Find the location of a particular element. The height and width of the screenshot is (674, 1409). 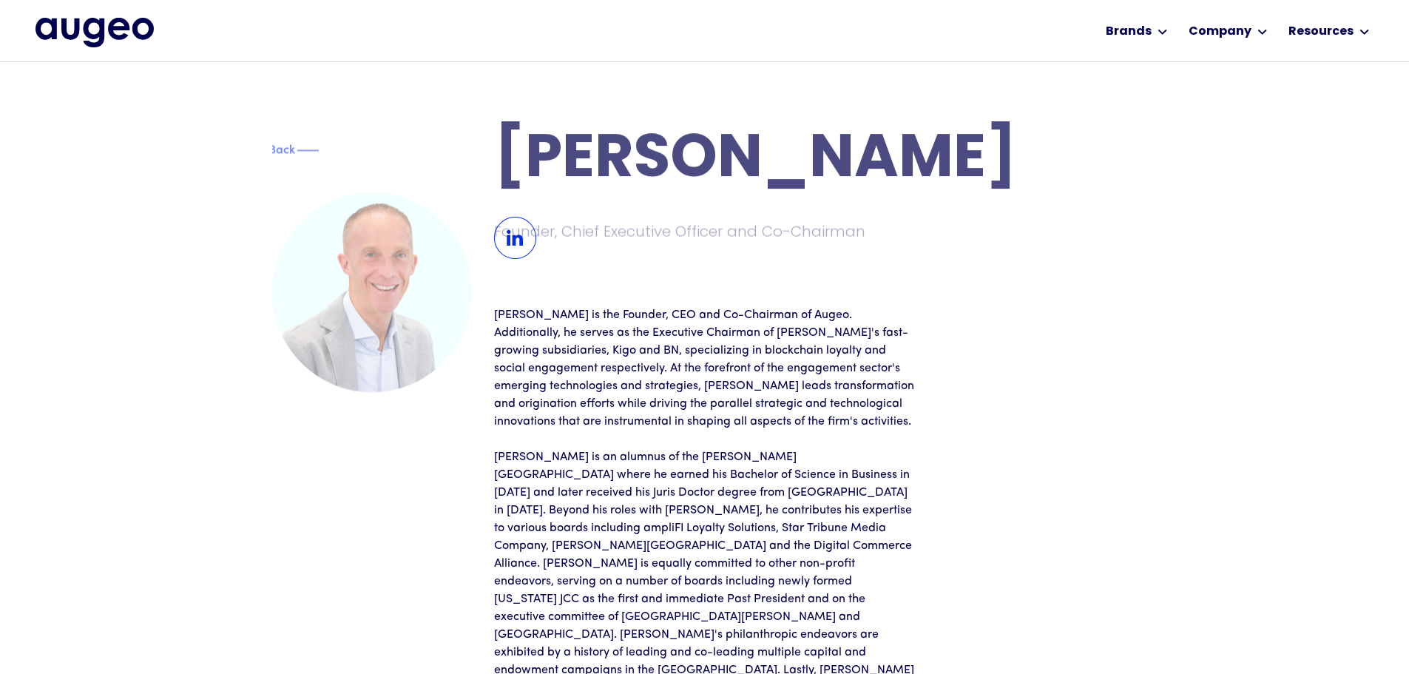

div: Resources is located at coordinates (1321, 32).